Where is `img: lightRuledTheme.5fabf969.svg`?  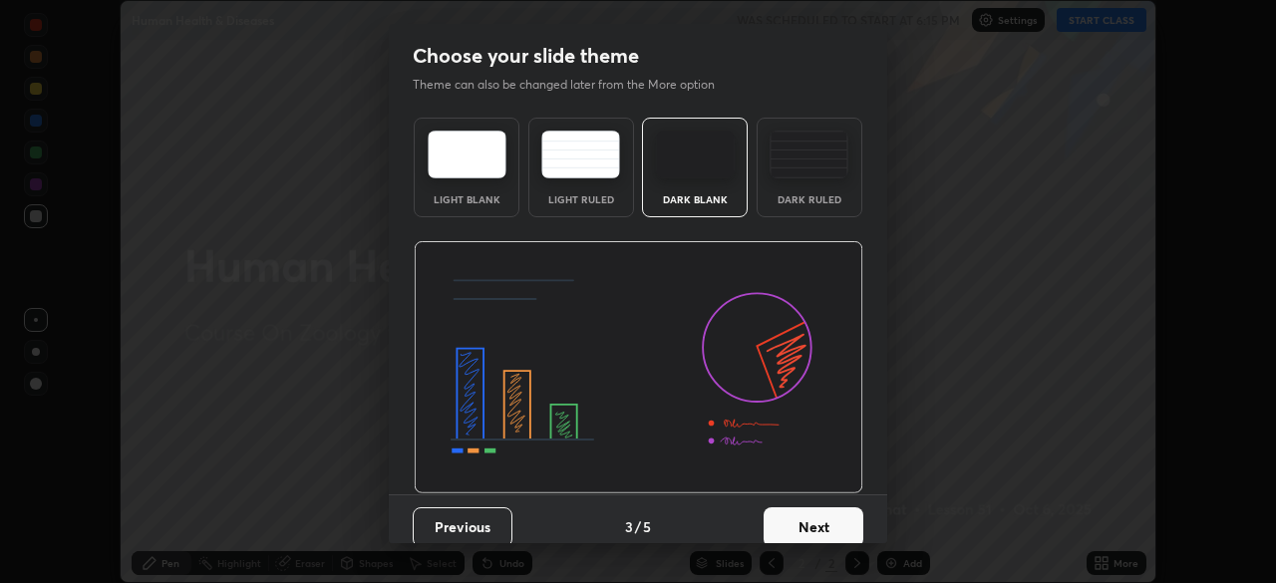
img: lightRuledTheme.5fabf969.svg is located at coordinates (580, 155).